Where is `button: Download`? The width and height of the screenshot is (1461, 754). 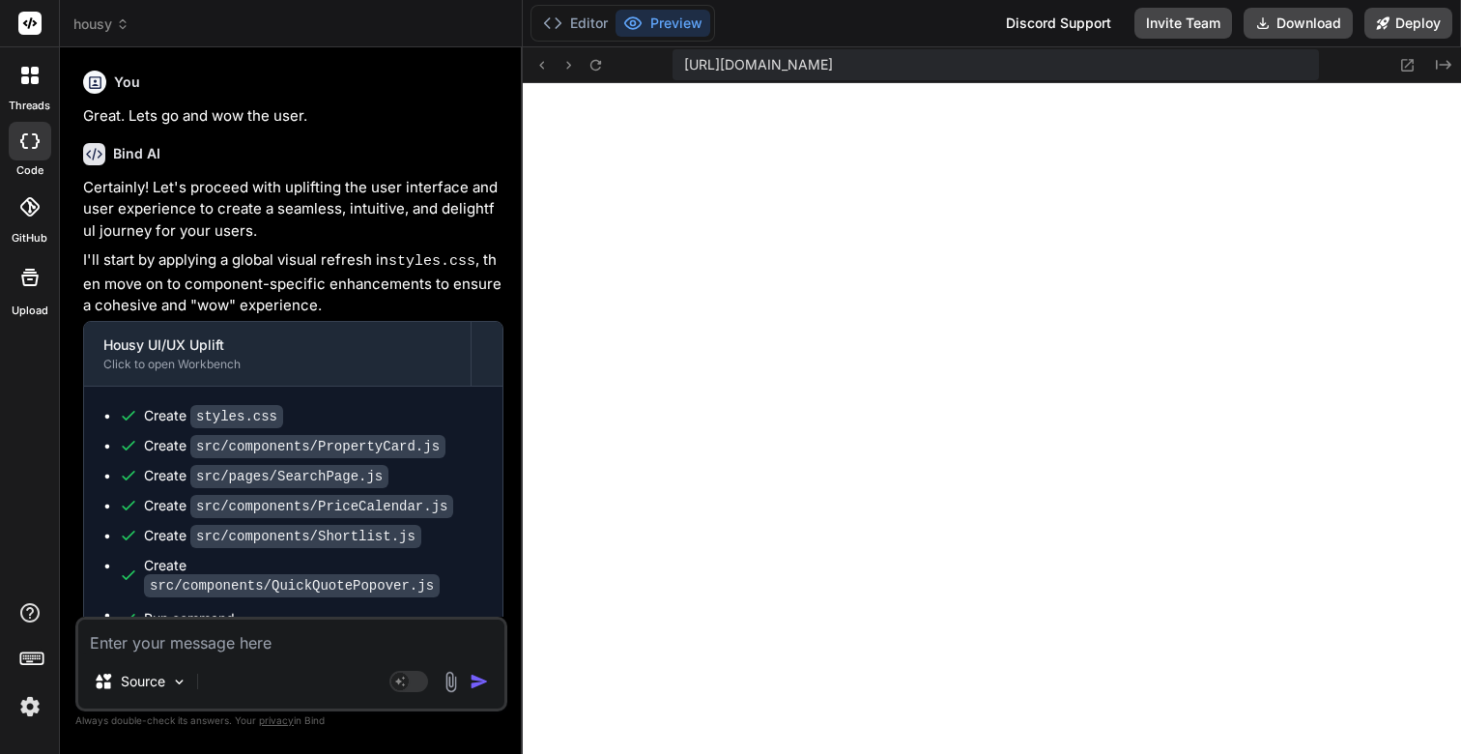 button: Download is located at coordinates (1298, 23).